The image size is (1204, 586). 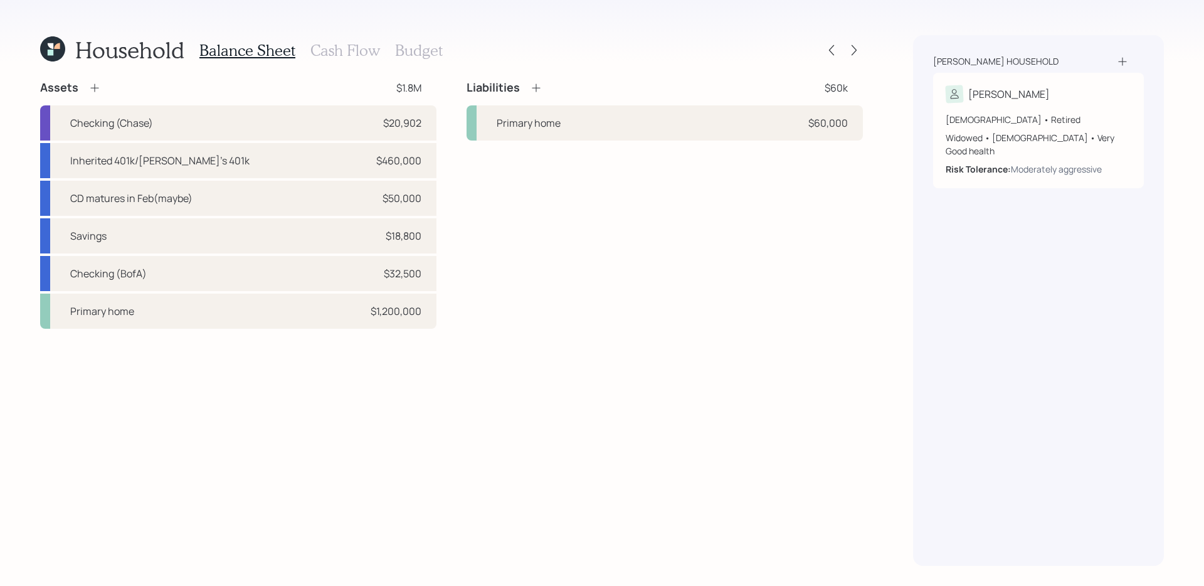 What do you see at coordinates (403, 273) in the screenshot?
I see `div: $32,500` at bounding box center [403, 273].